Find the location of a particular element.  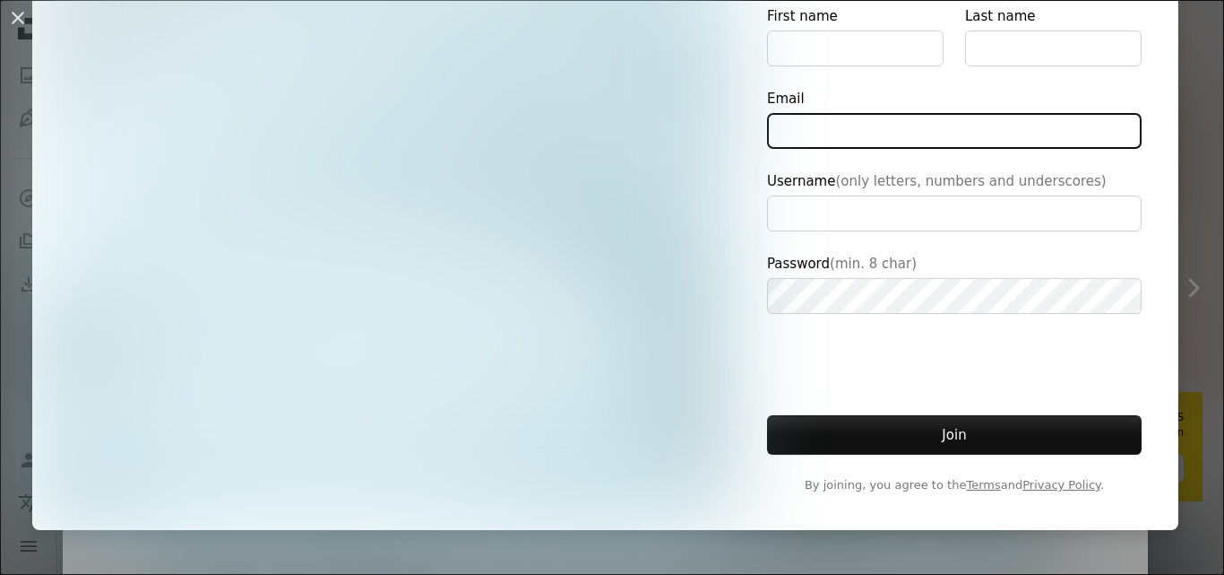

label: Password is located at coordinates (955, 283).